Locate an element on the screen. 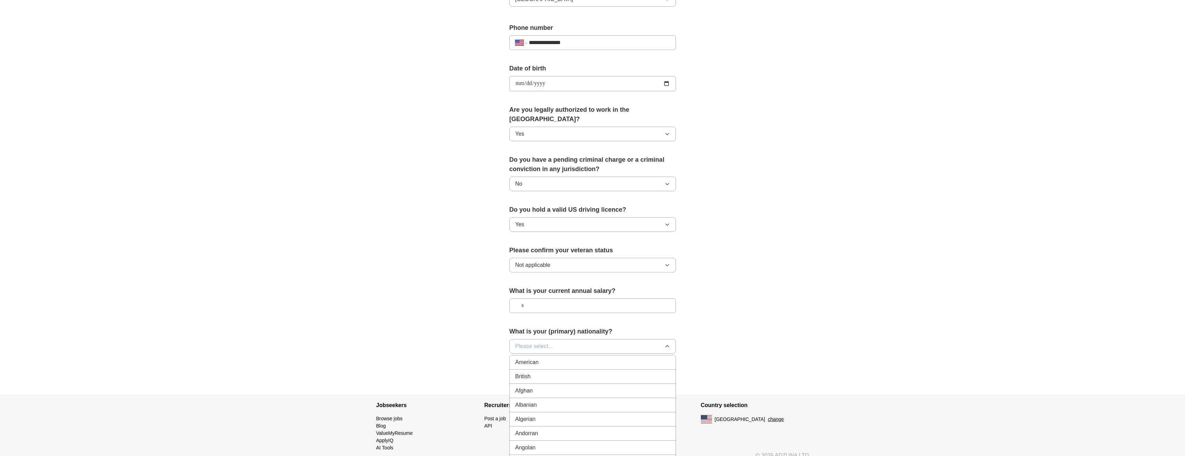 This screenshot has height=456, width=1185. label: What is your current annual salary? is located at coordinates (592, 291).